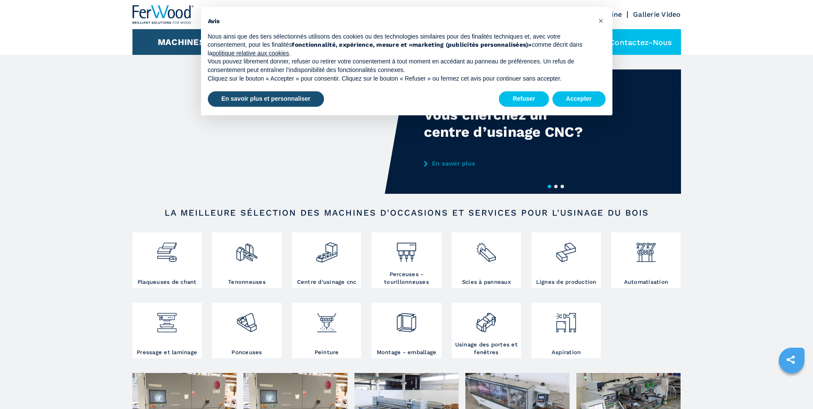  What do you see at coordinates (486, 249) in the screenshot?
I see `img: sezionatrici_2.png` at bounding box center [486, 249].